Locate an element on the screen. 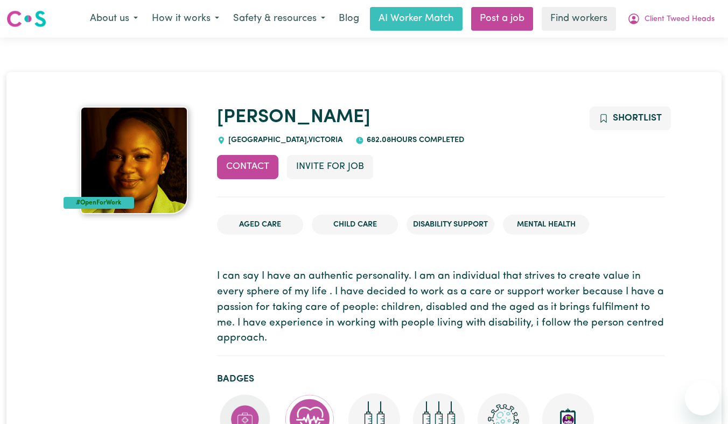 Image resolution: width=728 pixels, height=424 pixels. p: I can say I have an authentic personality. I am an individual that strives to create value in eve... is located at coordinates (440, 308).